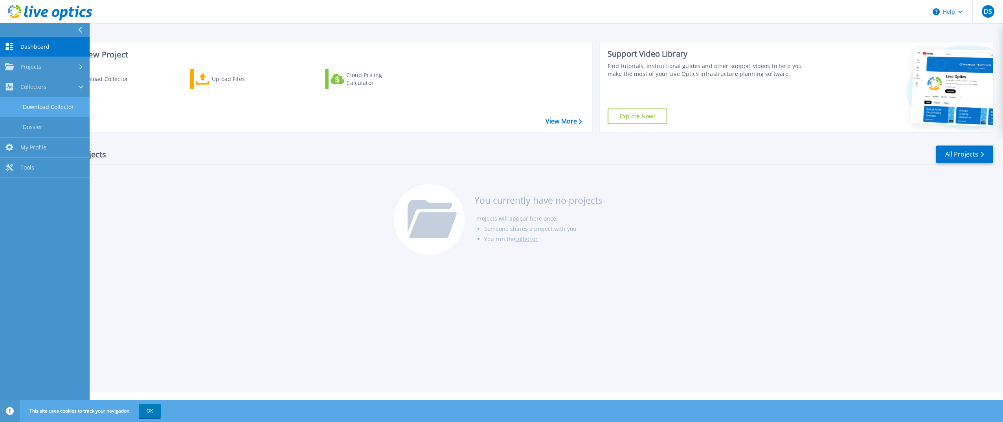 Image resolution: width=1003 pixels, height=422 pixels. I want to click on li: Someone shares a project with you, so click(543, 229).